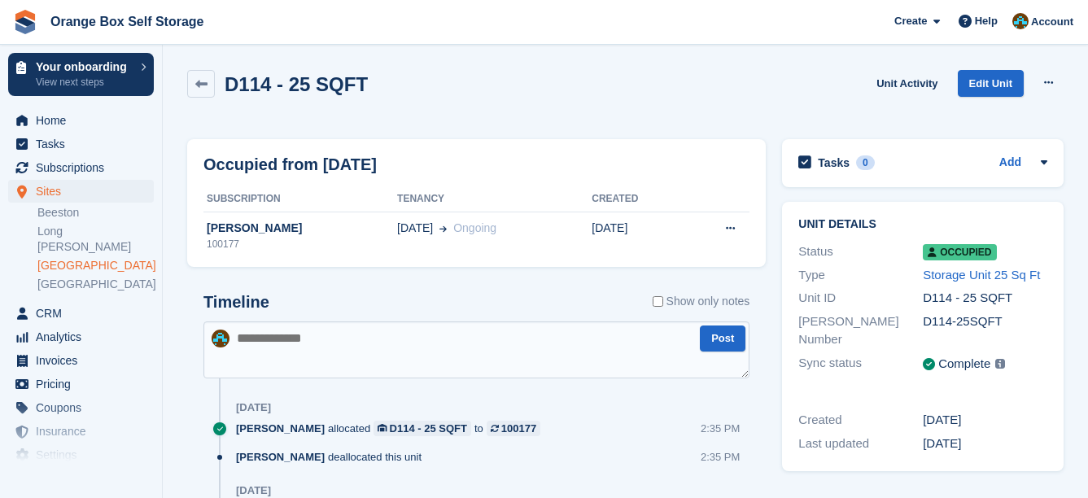 The width and height of the screenshot is (1088, 498). I want to click on span: Help, so click(986, 21).